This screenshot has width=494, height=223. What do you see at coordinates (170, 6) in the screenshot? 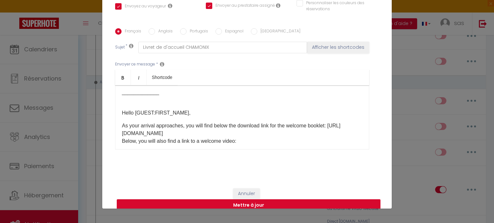
I see `i: Envoyer au voyageur` at bounding box center [170, 6].